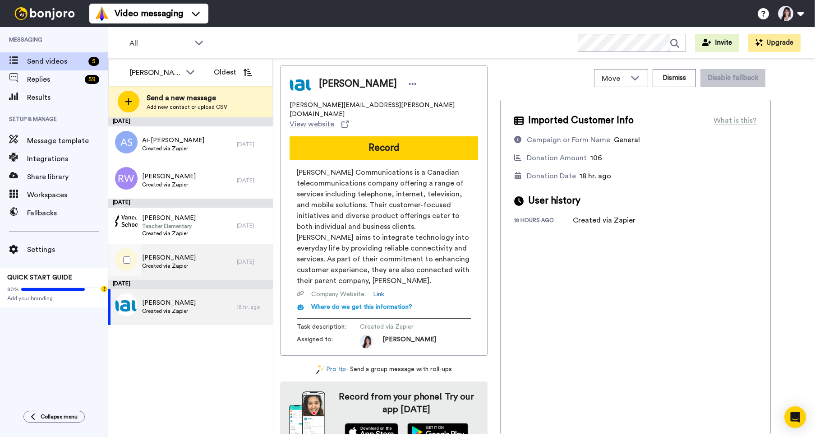  What do you see at coordinates (54, 416) in the screenshot?
I see `button: Collapse menu` at bounding box center [54, 416].